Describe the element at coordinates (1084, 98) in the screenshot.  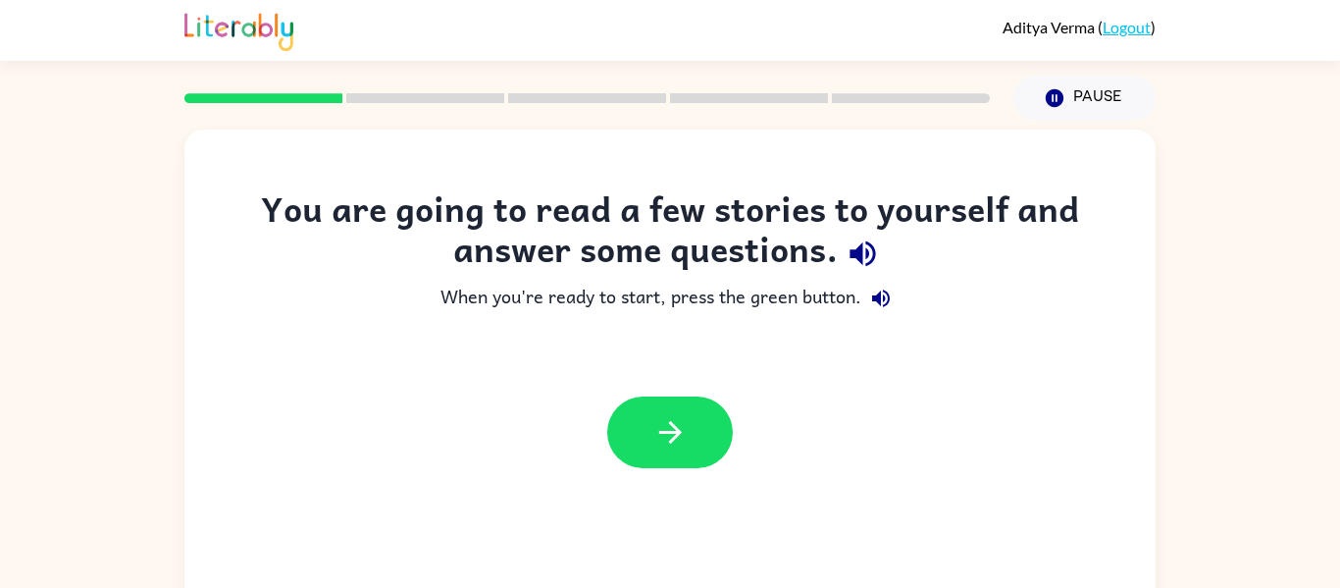
I see `button: Pause` at that location.